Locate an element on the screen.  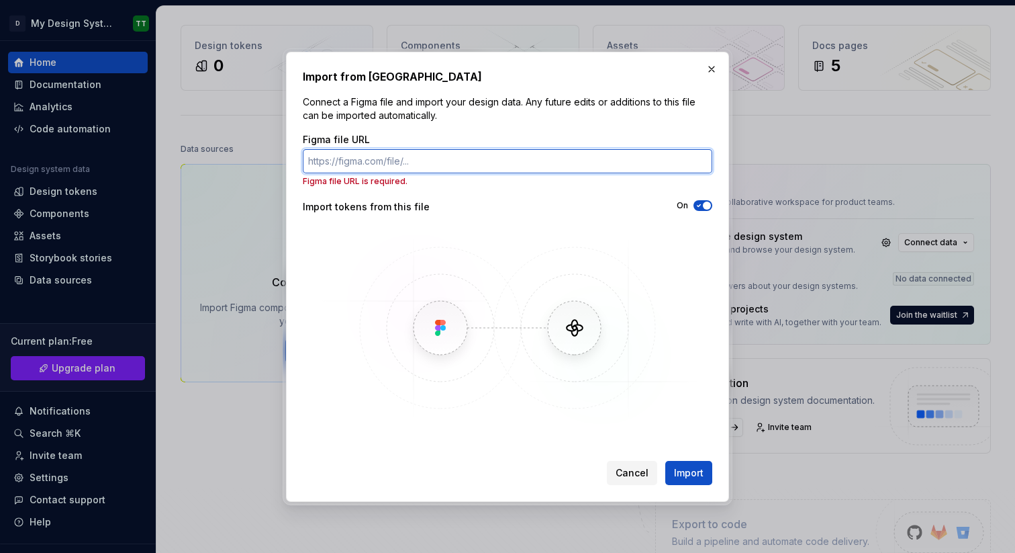
input: https://figma.com/file/... is located at coordinates (508, 161).